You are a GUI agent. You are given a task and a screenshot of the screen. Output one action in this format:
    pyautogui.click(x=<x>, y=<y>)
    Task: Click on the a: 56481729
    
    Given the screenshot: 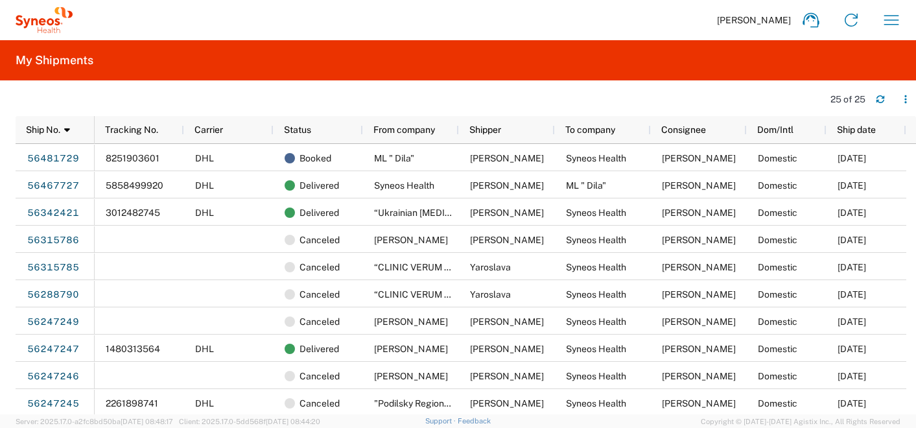 What is the action you would take?
    pyautogui.click(x=53, y=159)
    